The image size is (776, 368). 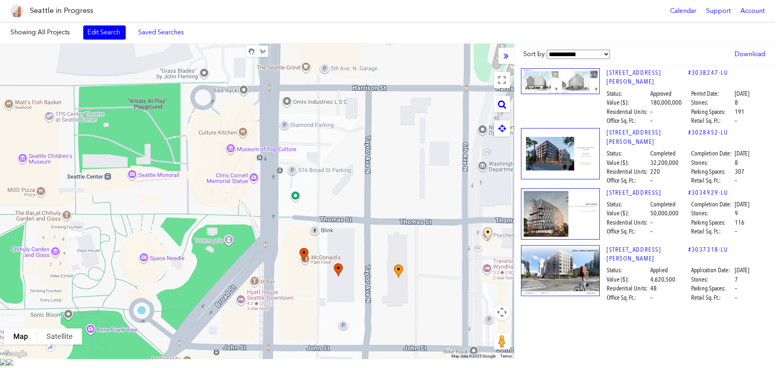 I want to click on button: Show satellite imagery, so click(x=59, y=337).